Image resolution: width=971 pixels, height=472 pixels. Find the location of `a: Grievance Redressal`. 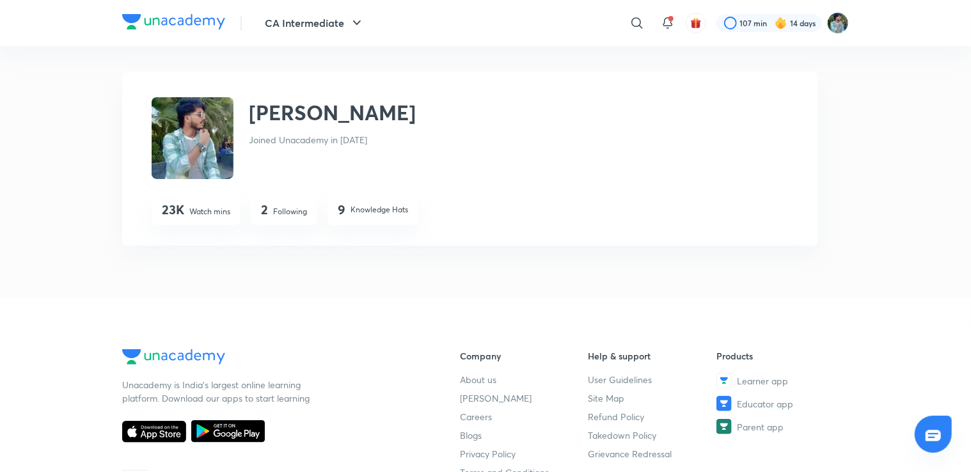

a: Grievance Redressal is located at coordinates (652, 453).